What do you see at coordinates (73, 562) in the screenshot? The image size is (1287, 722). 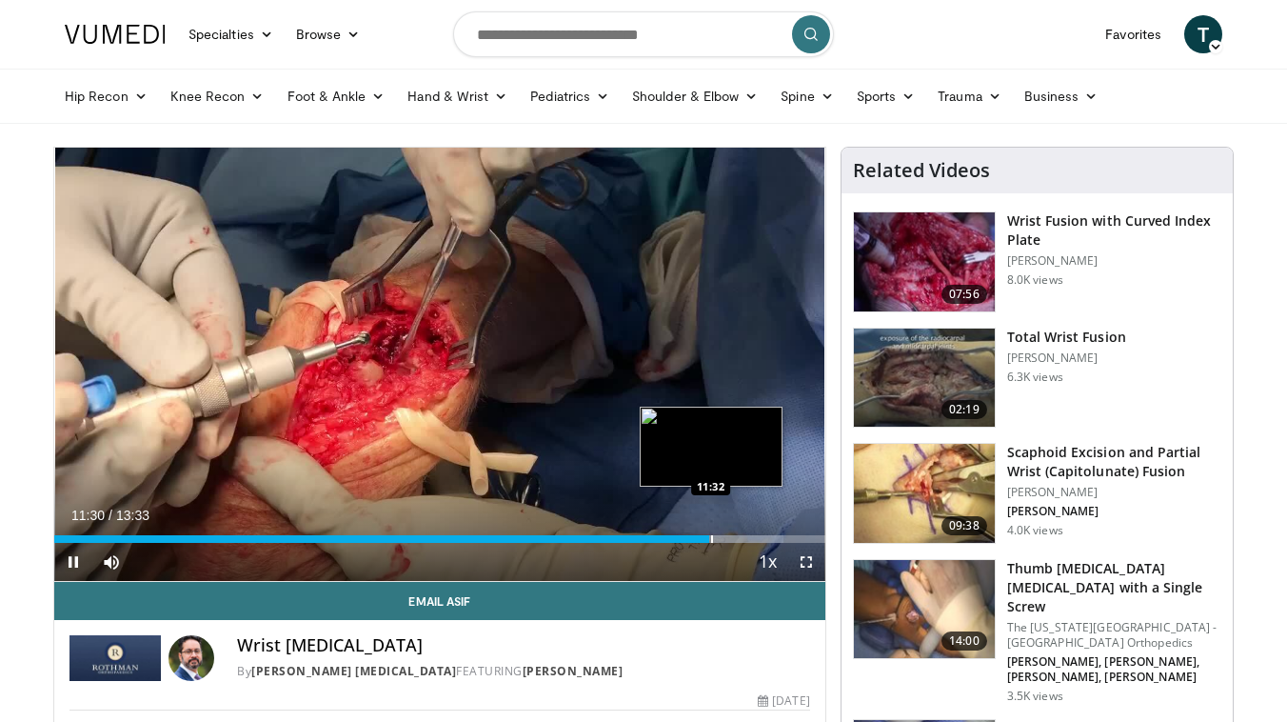 I see `button: Pause` at bounding box center [73, 562].